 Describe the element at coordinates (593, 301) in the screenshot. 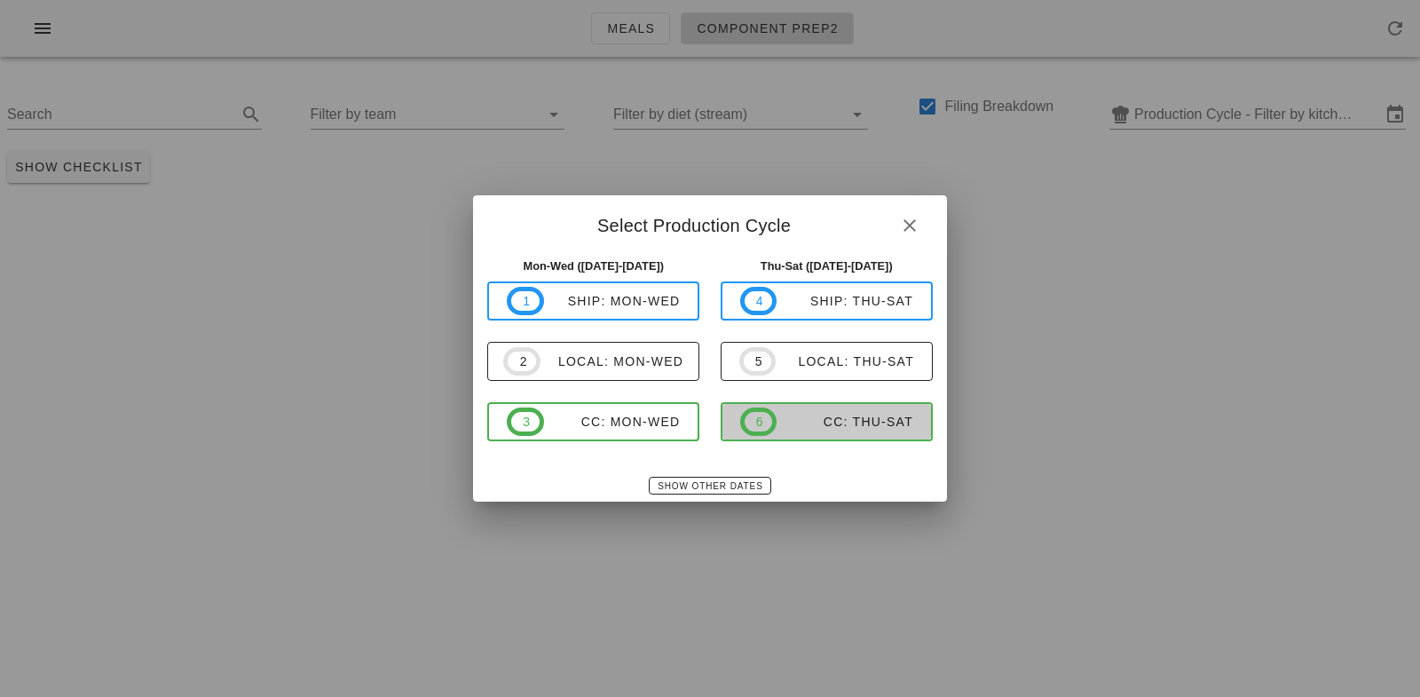

I see `button: 1ship: Mon-Wed` at that location.